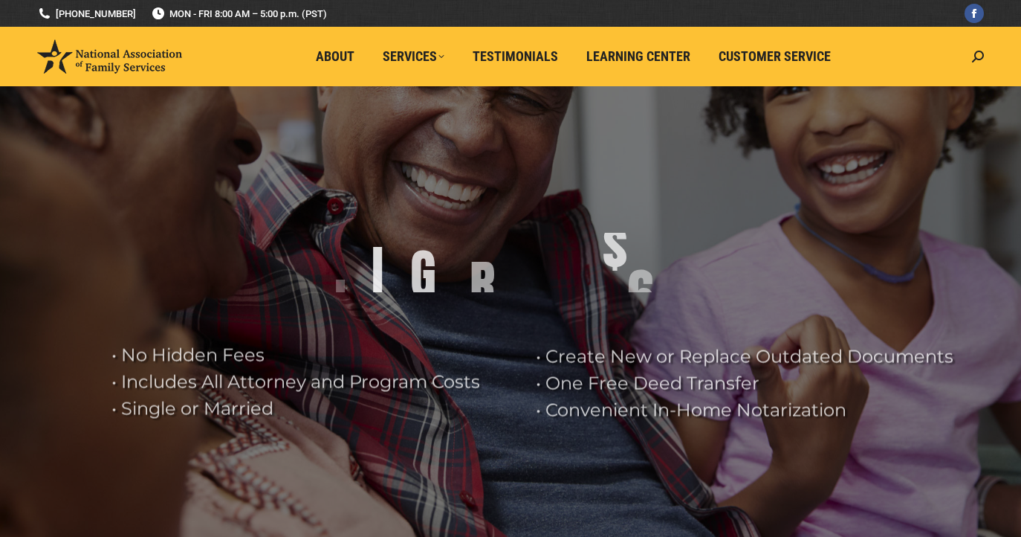 This screenshot has height=537, width=1021. I want to click on span: Customer Service, so click(774, 56).